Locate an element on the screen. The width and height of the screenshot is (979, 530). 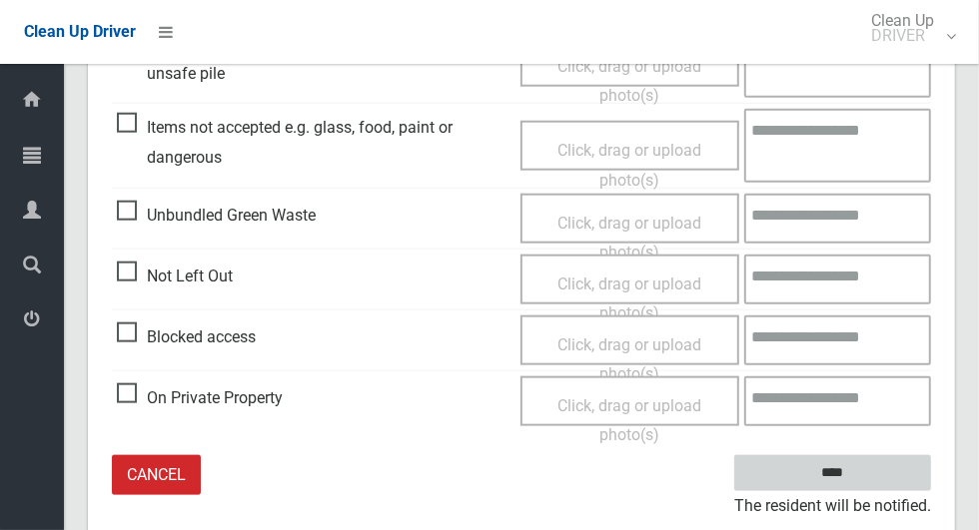
span: Clean Up is located at coordinates (907, 28).